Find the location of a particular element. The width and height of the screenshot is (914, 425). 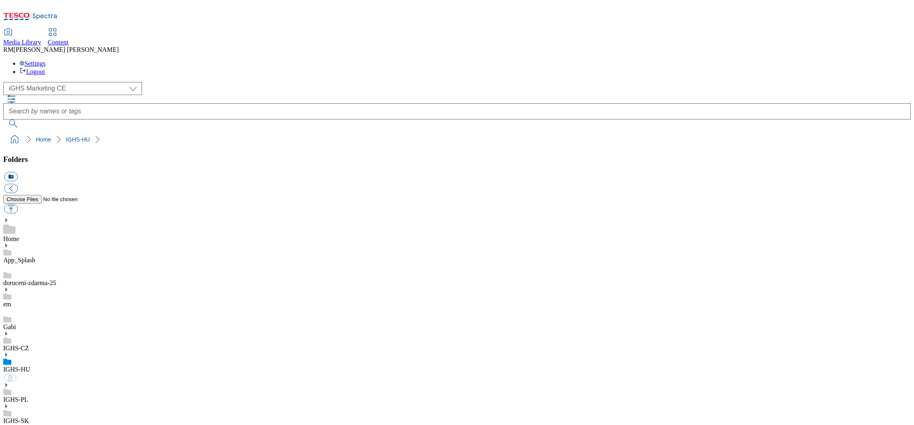

a: Settings is located at coordinates (33, 63).